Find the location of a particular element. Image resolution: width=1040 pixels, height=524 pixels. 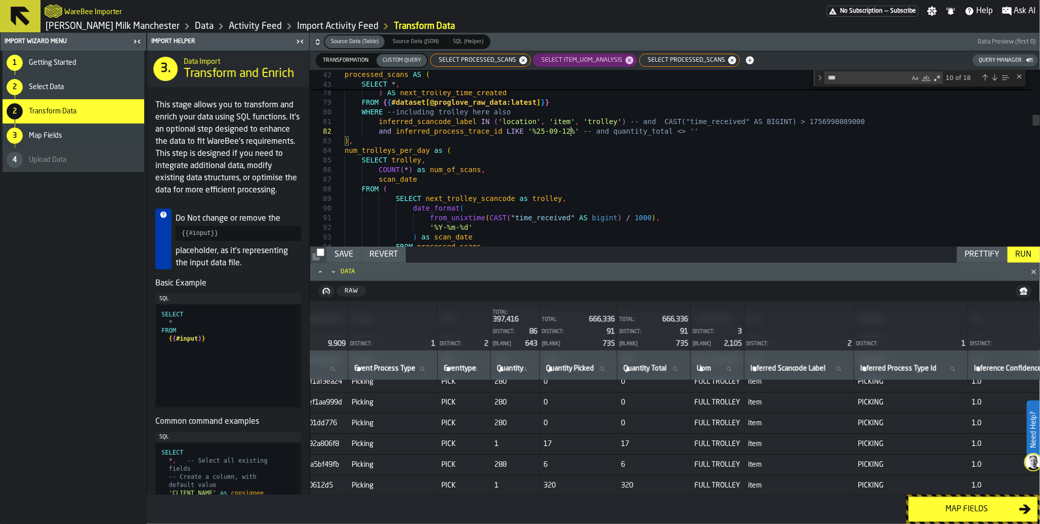

h5: Basic Example is located at coordinates (228, 283).